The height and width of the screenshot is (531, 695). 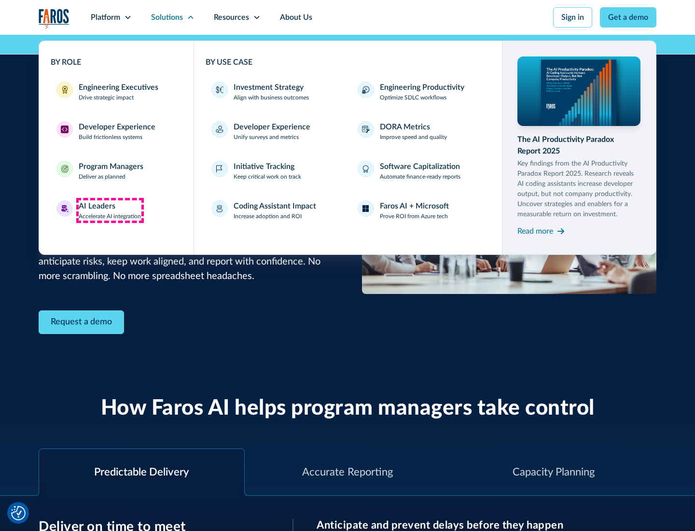 I want to click on nav: Solutions, so click(x=348, y=145).